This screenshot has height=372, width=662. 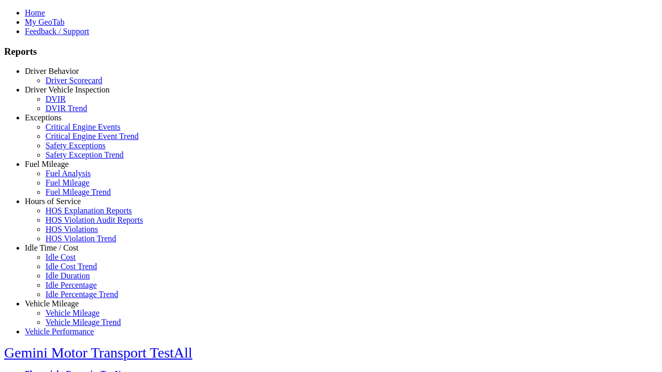 What do you see at coordinates (81, 238) in the screenshot?
I see `a: HOS Violation Trend` at bounding box center [81, 238].